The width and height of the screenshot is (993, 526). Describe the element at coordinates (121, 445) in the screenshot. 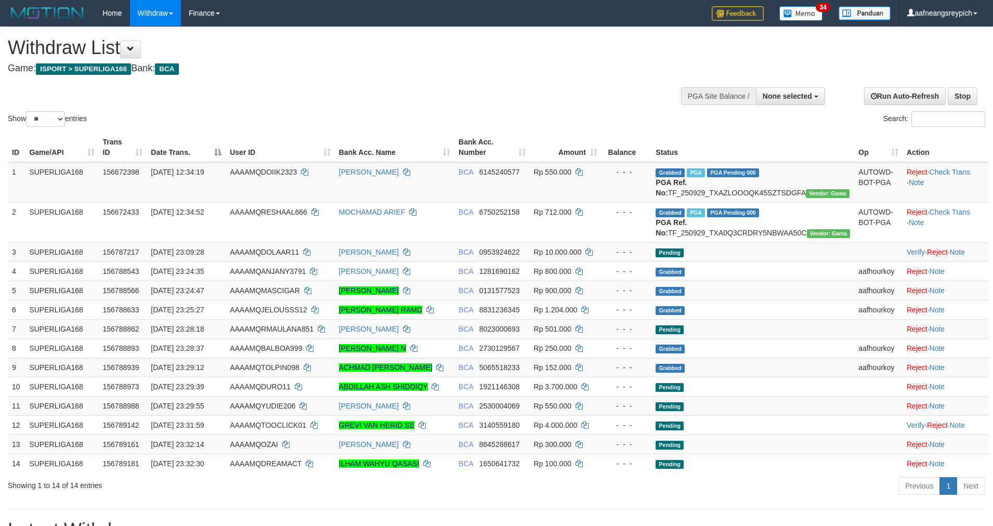

I see `span: 156789161` at that location.